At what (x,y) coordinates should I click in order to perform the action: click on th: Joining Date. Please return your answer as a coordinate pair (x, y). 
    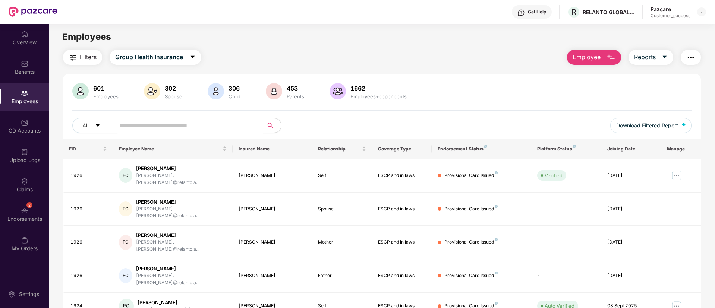
    Looking at the image, I should click on (631, 149).